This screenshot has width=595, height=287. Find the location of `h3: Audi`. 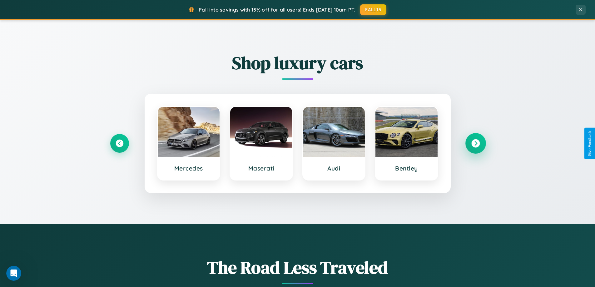

h3: Audi is located at coordinates (334, 168).